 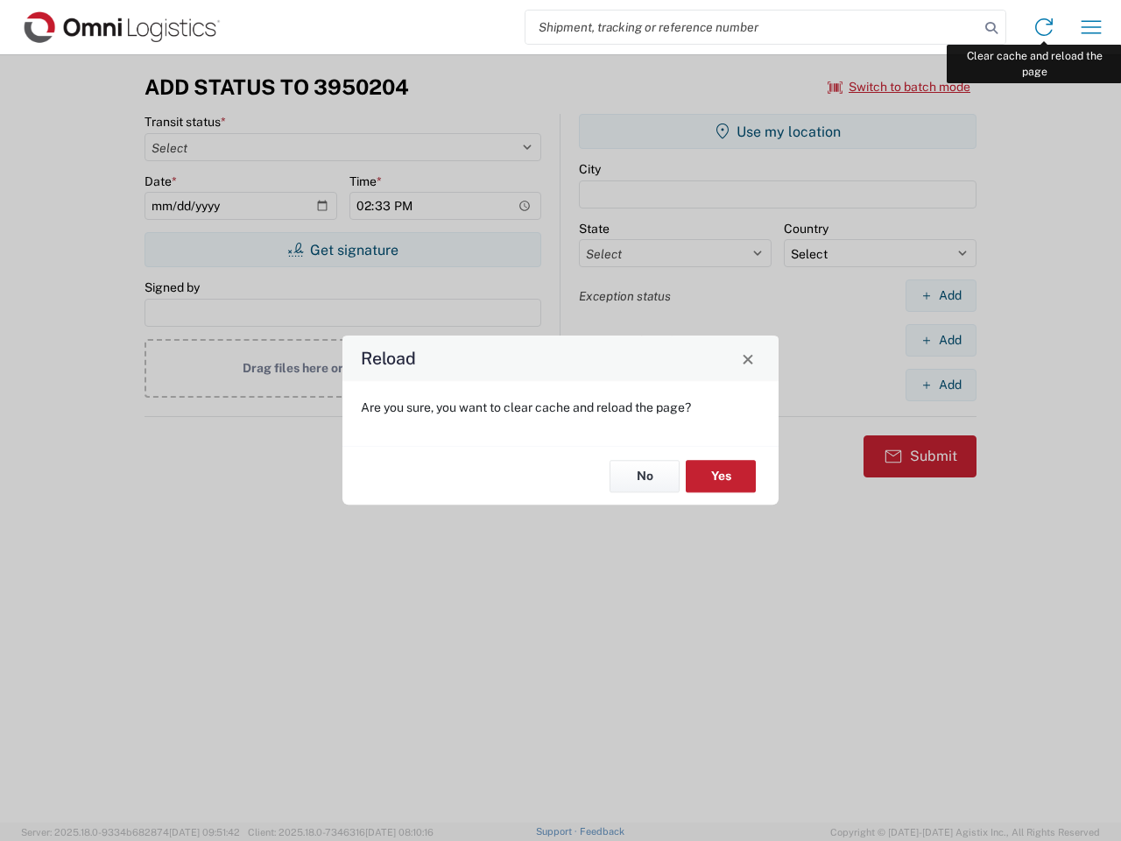 I want to click on button: Close, so click(x=748, y=358).